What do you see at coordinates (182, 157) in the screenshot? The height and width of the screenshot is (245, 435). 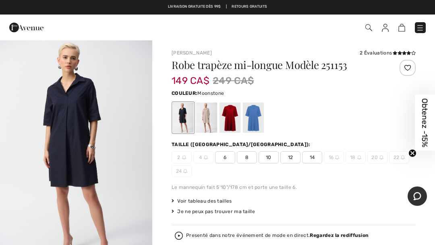 I see `span: 2` at bounding box center [182, 157].